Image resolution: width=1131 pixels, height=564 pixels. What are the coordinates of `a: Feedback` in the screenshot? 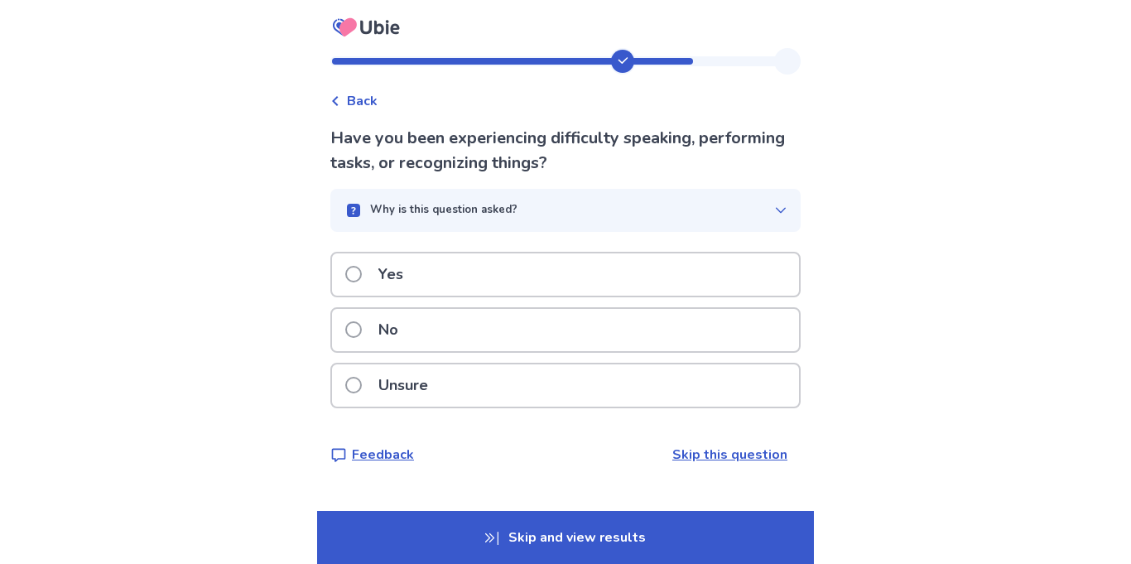 It's located at (372, 455).